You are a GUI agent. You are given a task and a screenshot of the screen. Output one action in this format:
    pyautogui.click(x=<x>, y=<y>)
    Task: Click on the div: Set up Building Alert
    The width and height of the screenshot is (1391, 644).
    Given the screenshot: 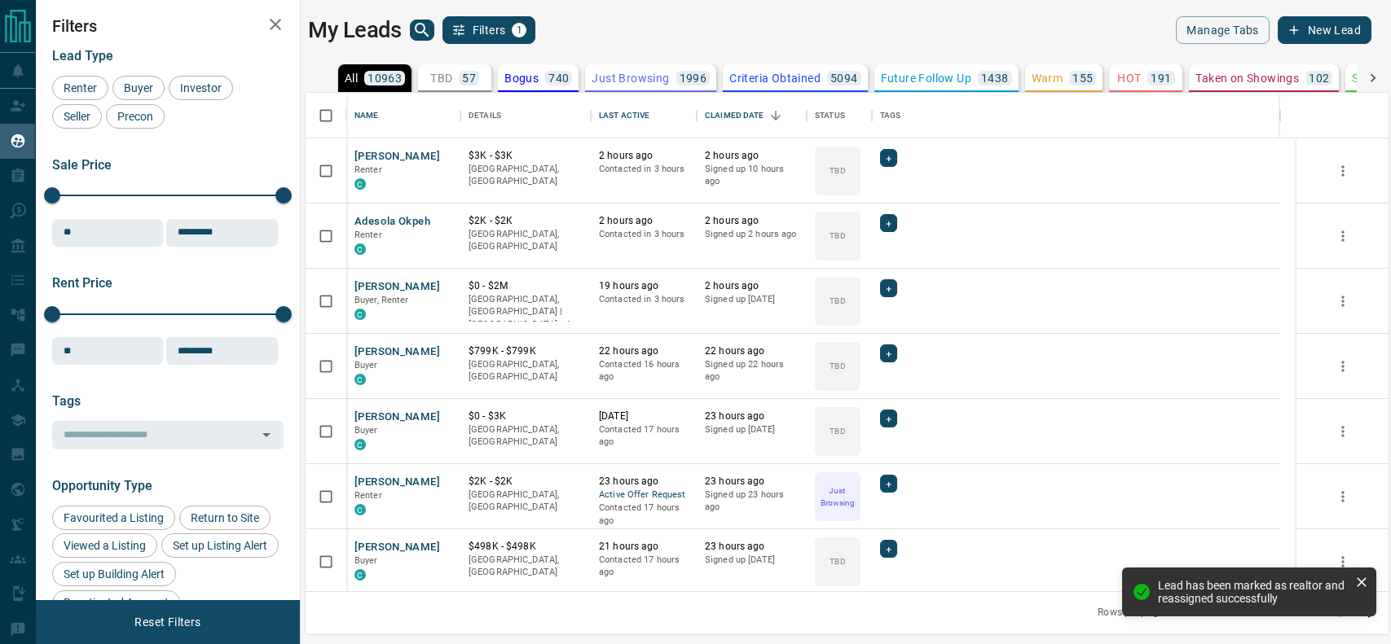 What is the action you would take?
    pyautogui.click(x=114, y=574)
    